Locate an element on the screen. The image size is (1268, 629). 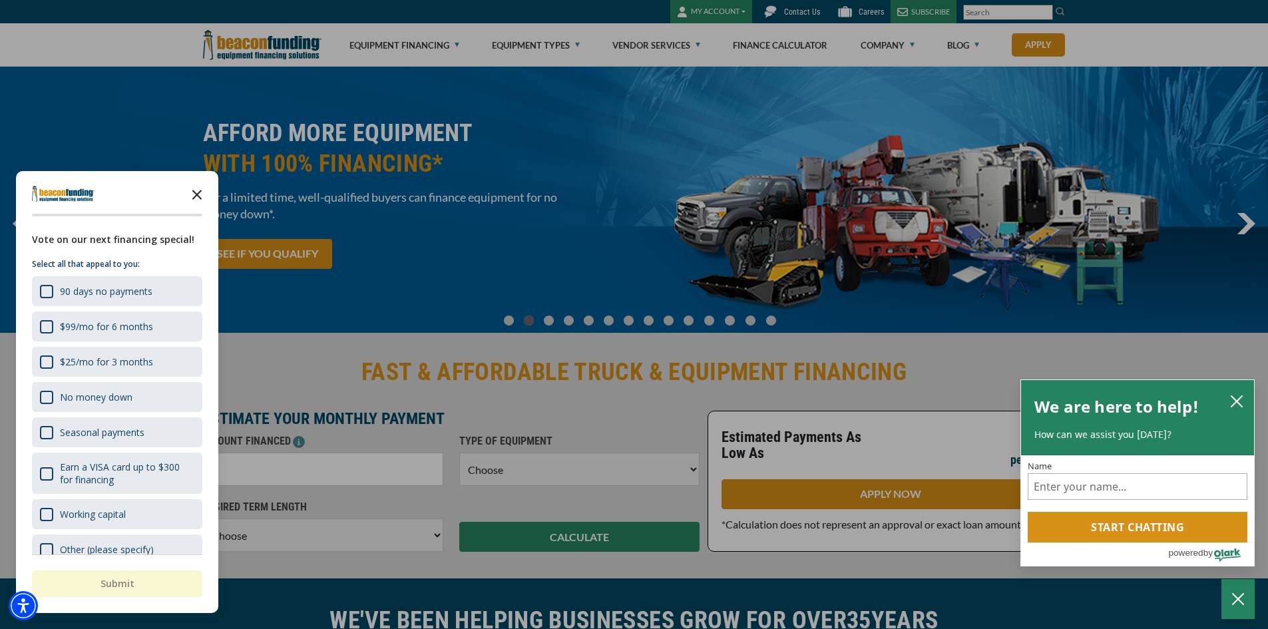
button: Start chatting is located at coordinates (1138, 527).